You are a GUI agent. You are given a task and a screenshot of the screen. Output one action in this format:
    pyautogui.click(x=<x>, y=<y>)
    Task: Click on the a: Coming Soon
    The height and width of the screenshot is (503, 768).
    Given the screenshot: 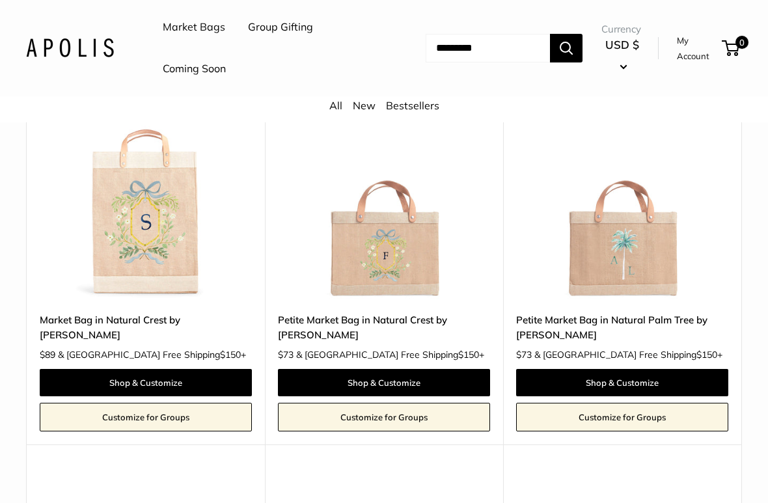 What is the action you would take?
    pyautogui.click(x=194, y=69)
    